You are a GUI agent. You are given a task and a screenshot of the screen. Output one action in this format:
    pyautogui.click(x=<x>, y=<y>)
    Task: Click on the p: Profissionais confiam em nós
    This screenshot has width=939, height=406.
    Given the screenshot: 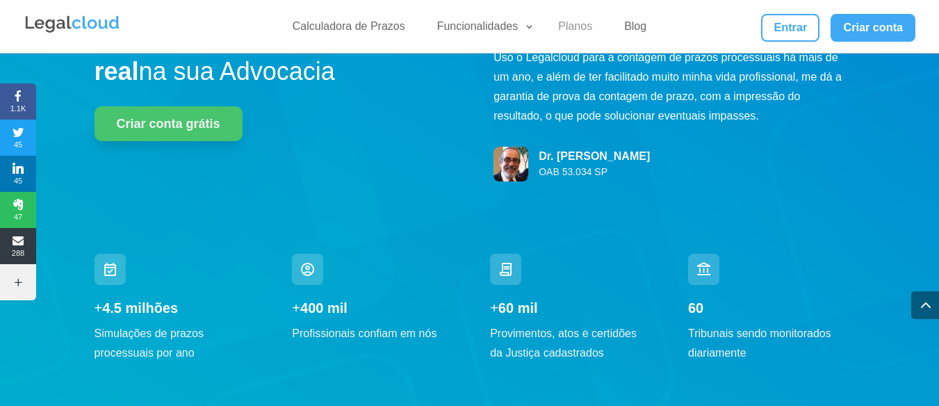 What is the action you would take?
    pyautogui.click(x=370, y=334)
    